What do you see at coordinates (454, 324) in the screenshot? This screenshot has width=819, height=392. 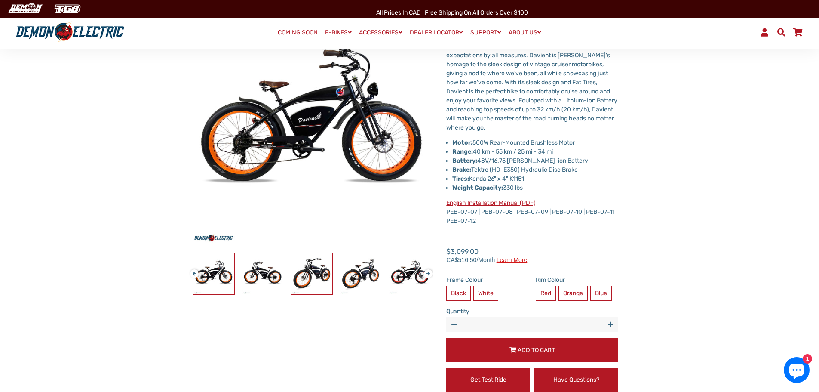 I see `button: Reduce item quantity by one` at bounding box center [454, 324].